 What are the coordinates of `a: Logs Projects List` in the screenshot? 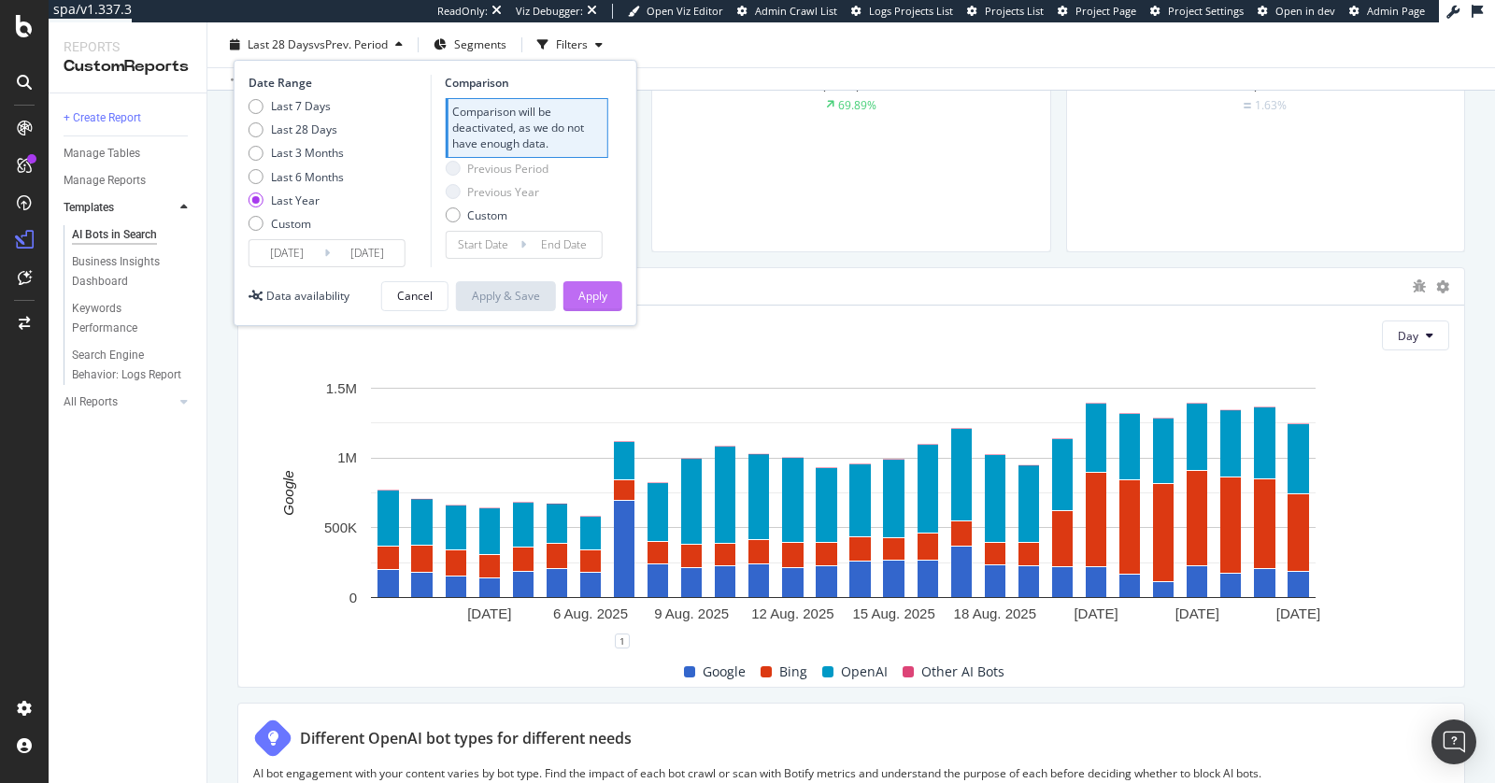 It's located at (902, 11).